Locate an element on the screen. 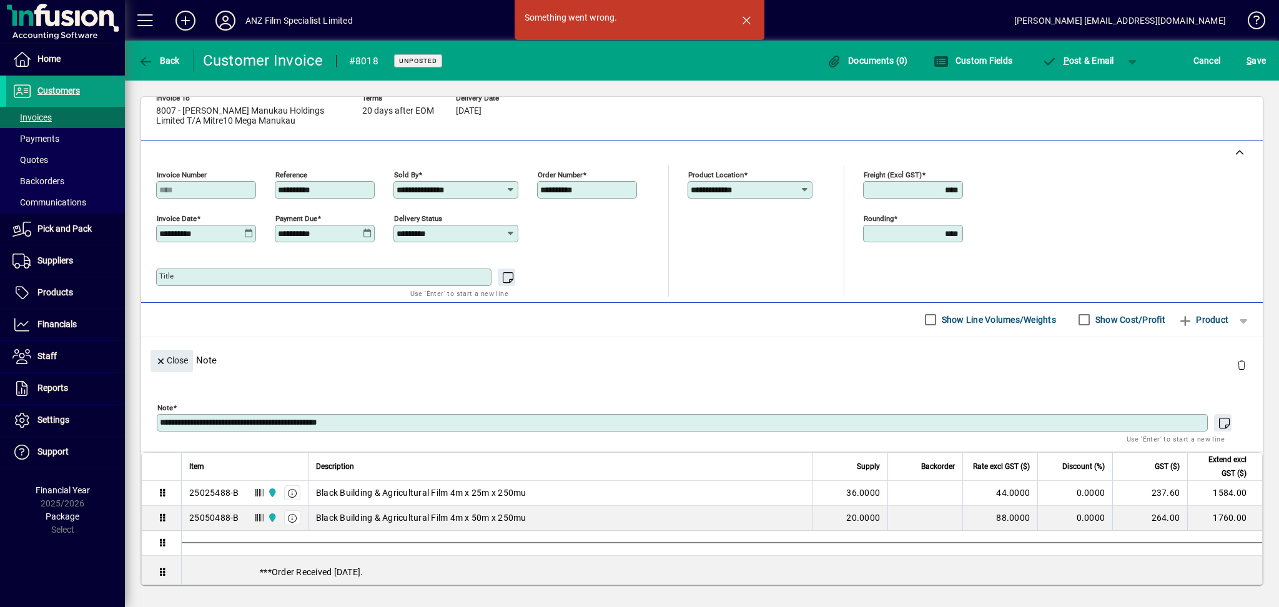  span: Package is located at coordinates (62, 517).